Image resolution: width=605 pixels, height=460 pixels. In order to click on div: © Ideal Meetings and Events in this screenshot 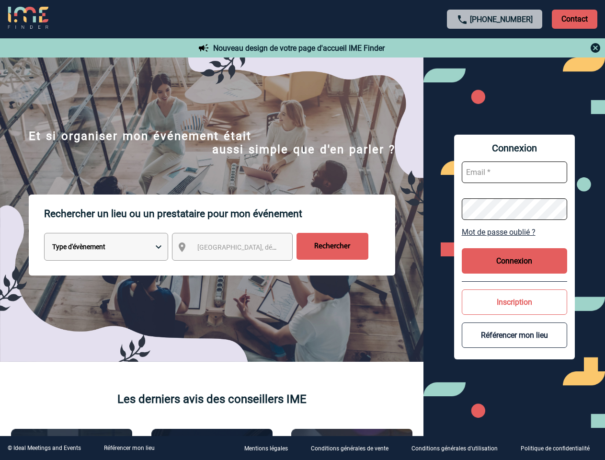, I will do `click(44, 448)`.